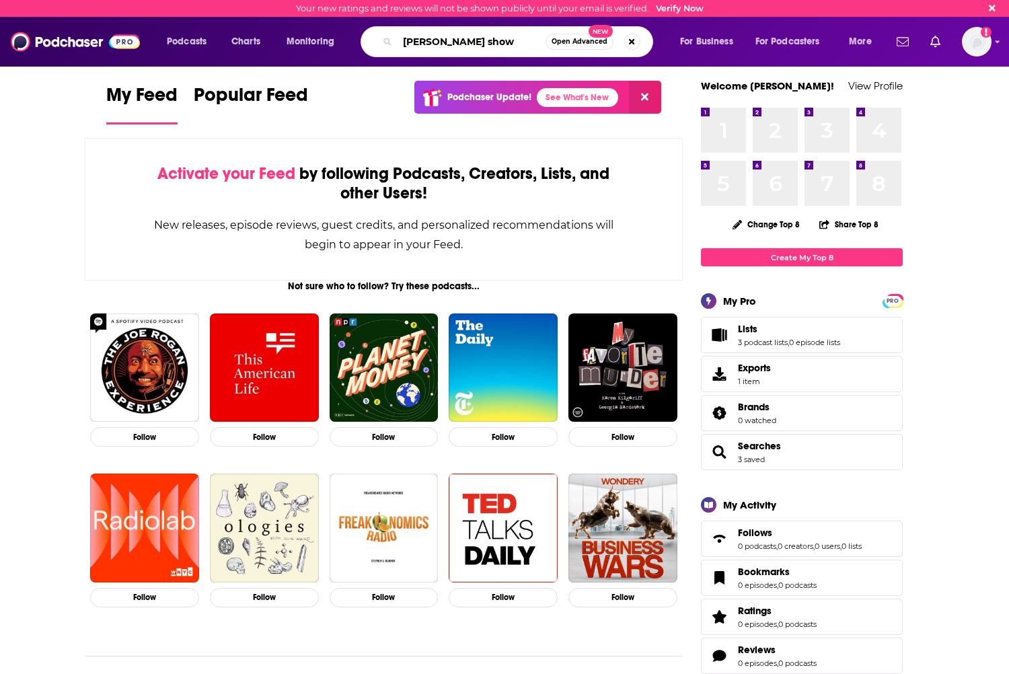  I want to click on img: User Profile, so click(977, 42).